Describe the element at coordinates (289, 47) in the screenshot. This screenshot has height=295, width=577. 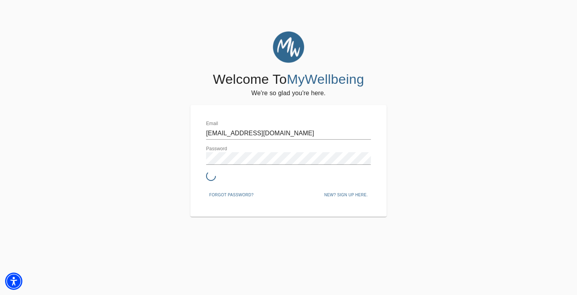
I see `img: MyWellbeing` at that location.